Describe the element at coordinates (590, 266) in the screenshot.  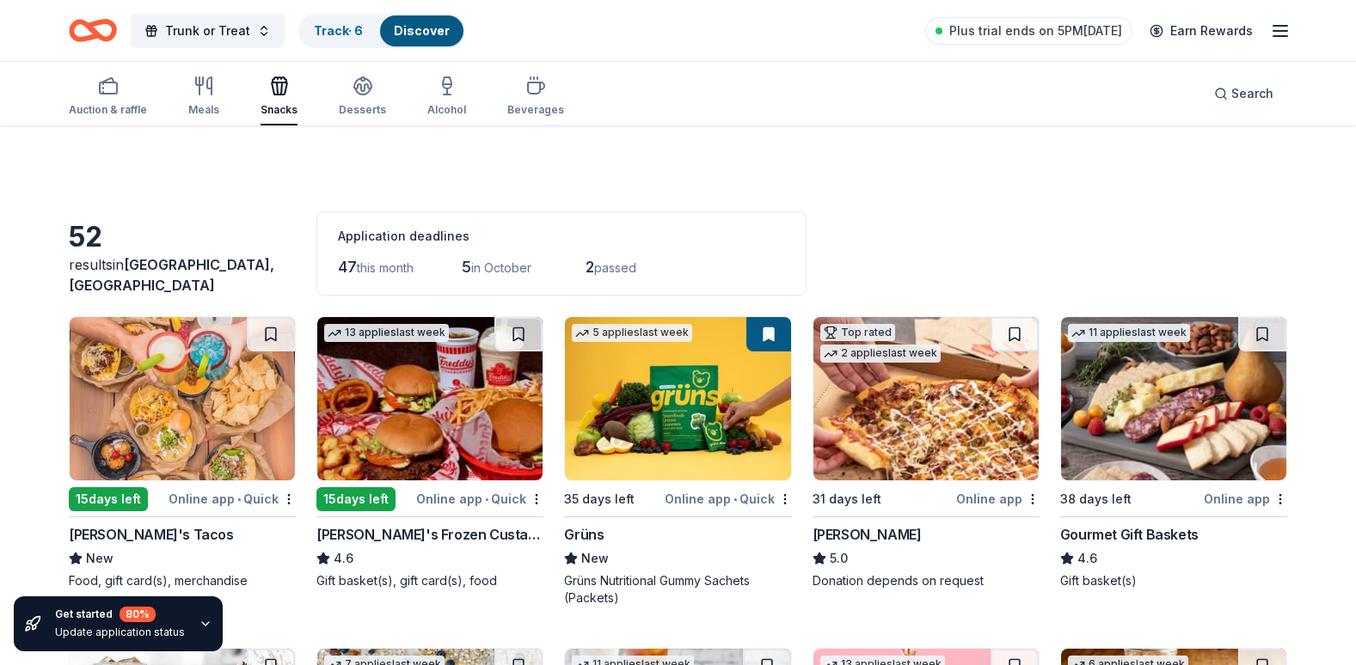
I see `span: 2` at that location.